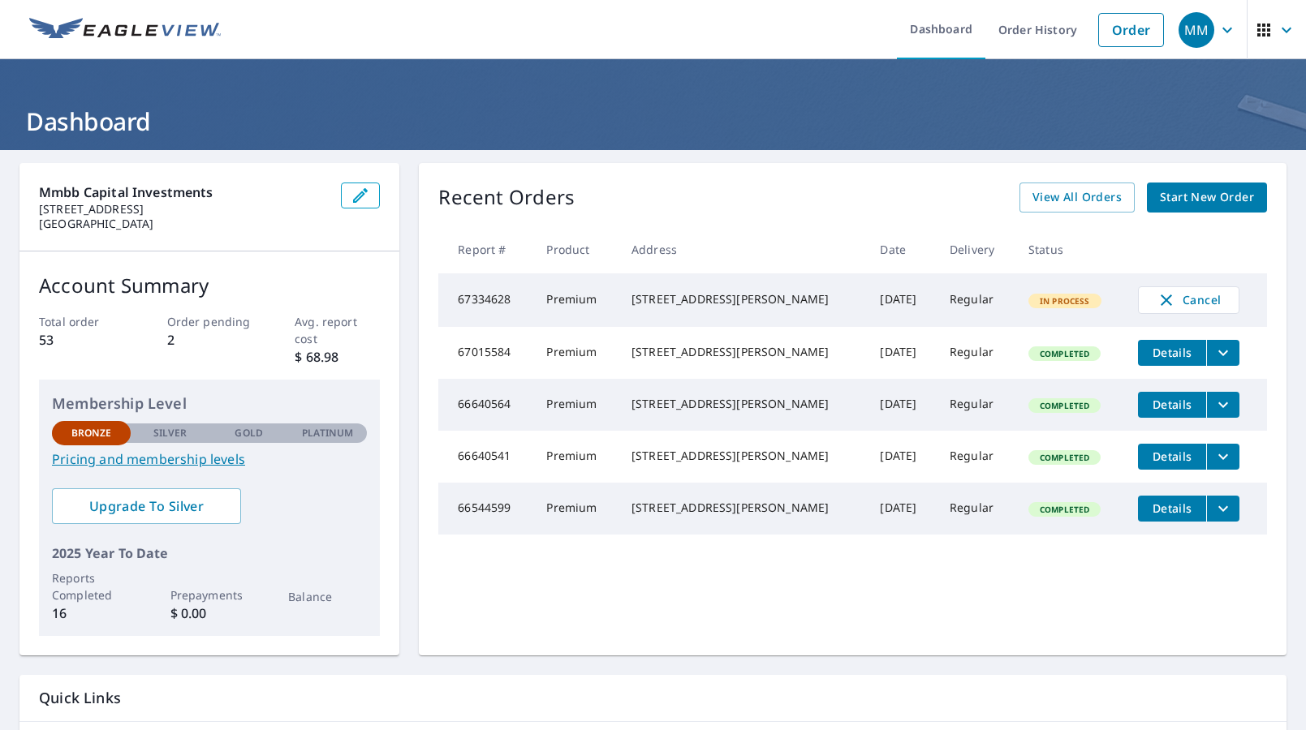 The height and width of the screenshot is (730, 1306). What do you see at coordinates (91, 613) in the screenshot?
I see `p: 16` at bounding box center [91, 613].